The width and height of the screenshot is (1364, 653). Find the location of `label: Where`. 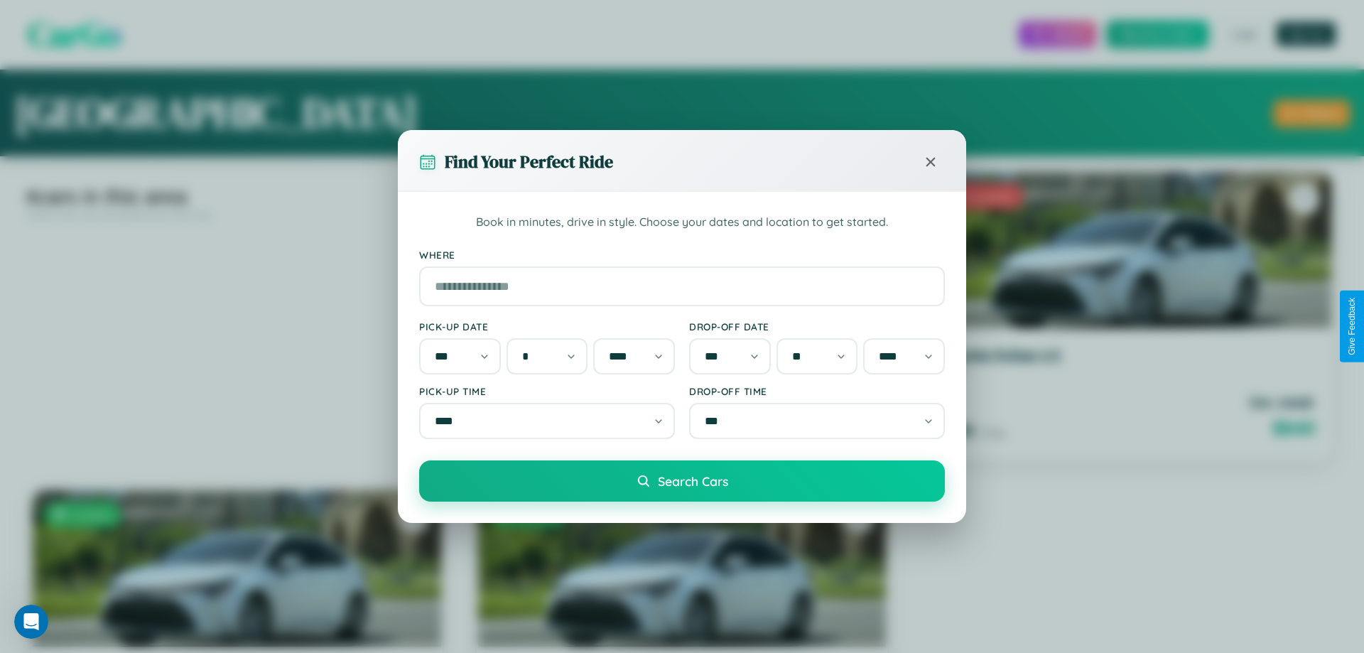

label: Where is located at coordinates (682, 254).